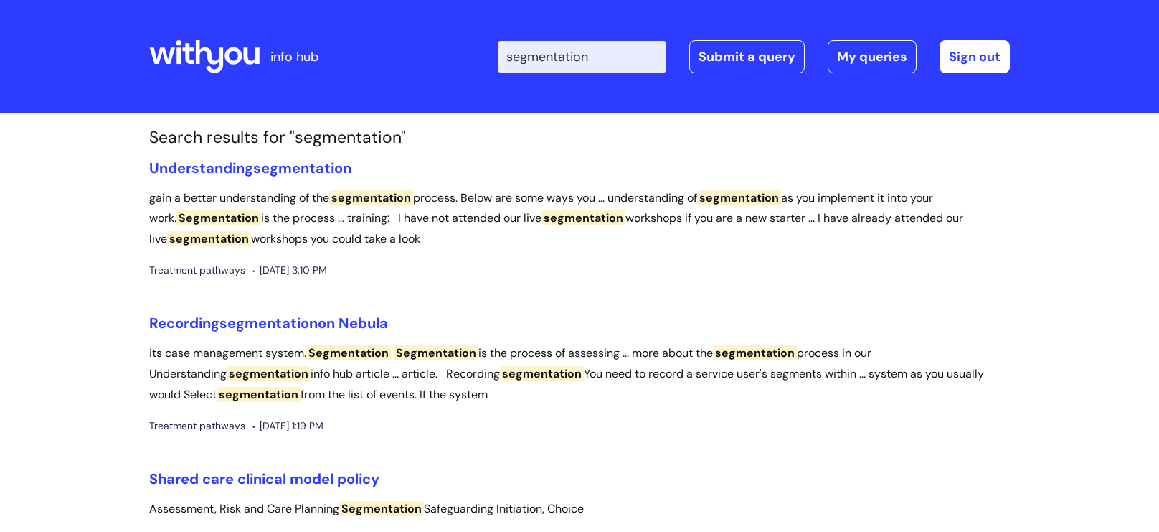 This screenshot has height=532, width=1159. What do you see at coordinates (294, 57) in the screenshot?
I see `p: info hub` at bounding box center [294, 57].